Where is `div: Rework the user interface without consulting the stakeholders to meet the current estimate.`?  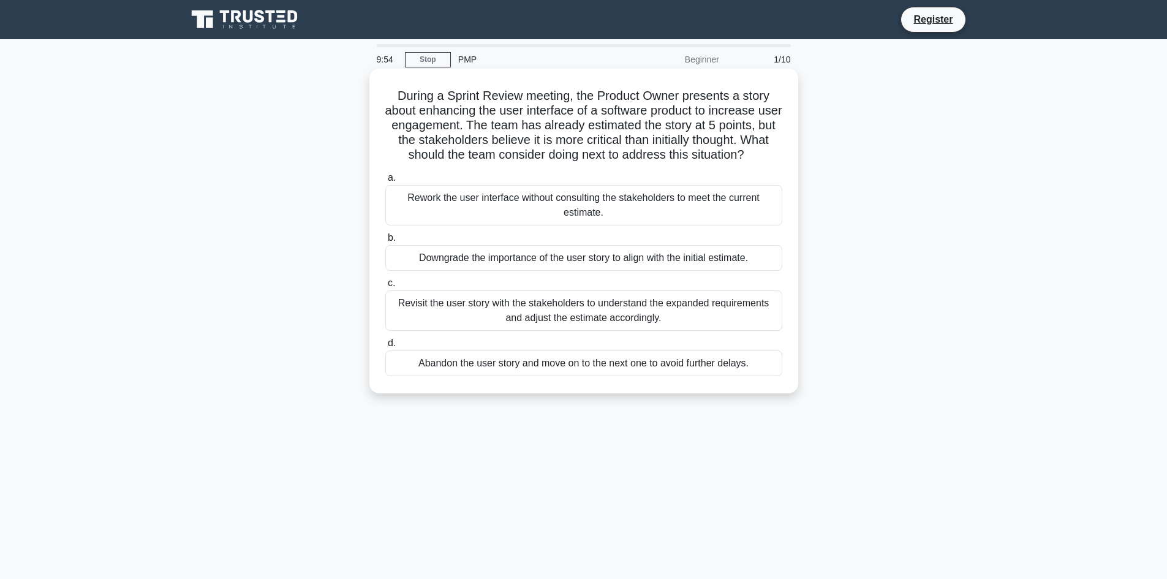
div: Rework the user interface without consulting the stakeholders to meet the current estimate. is located at coordinates (584, 205).